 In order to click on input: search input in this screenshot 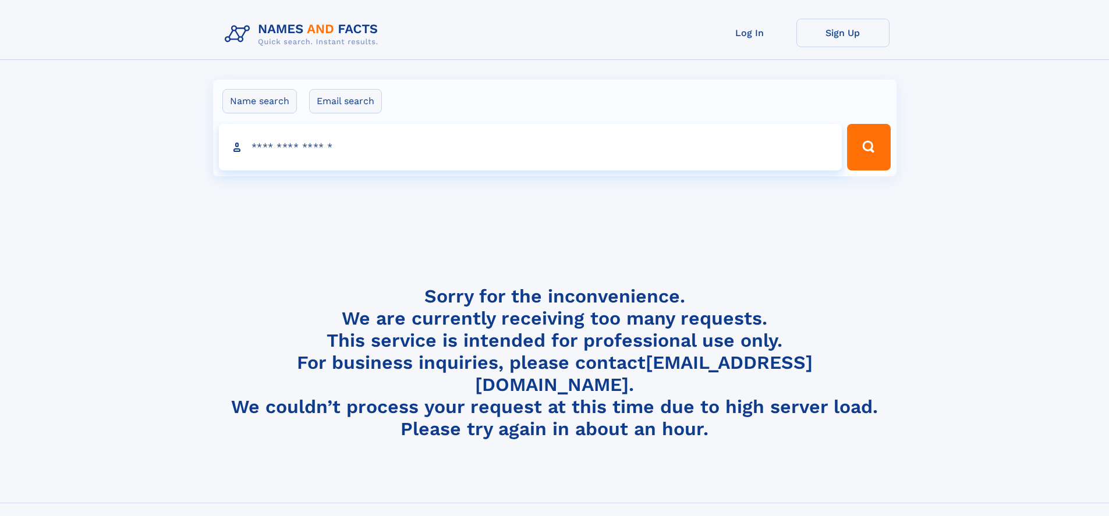, I will do `click(530, 147)`.